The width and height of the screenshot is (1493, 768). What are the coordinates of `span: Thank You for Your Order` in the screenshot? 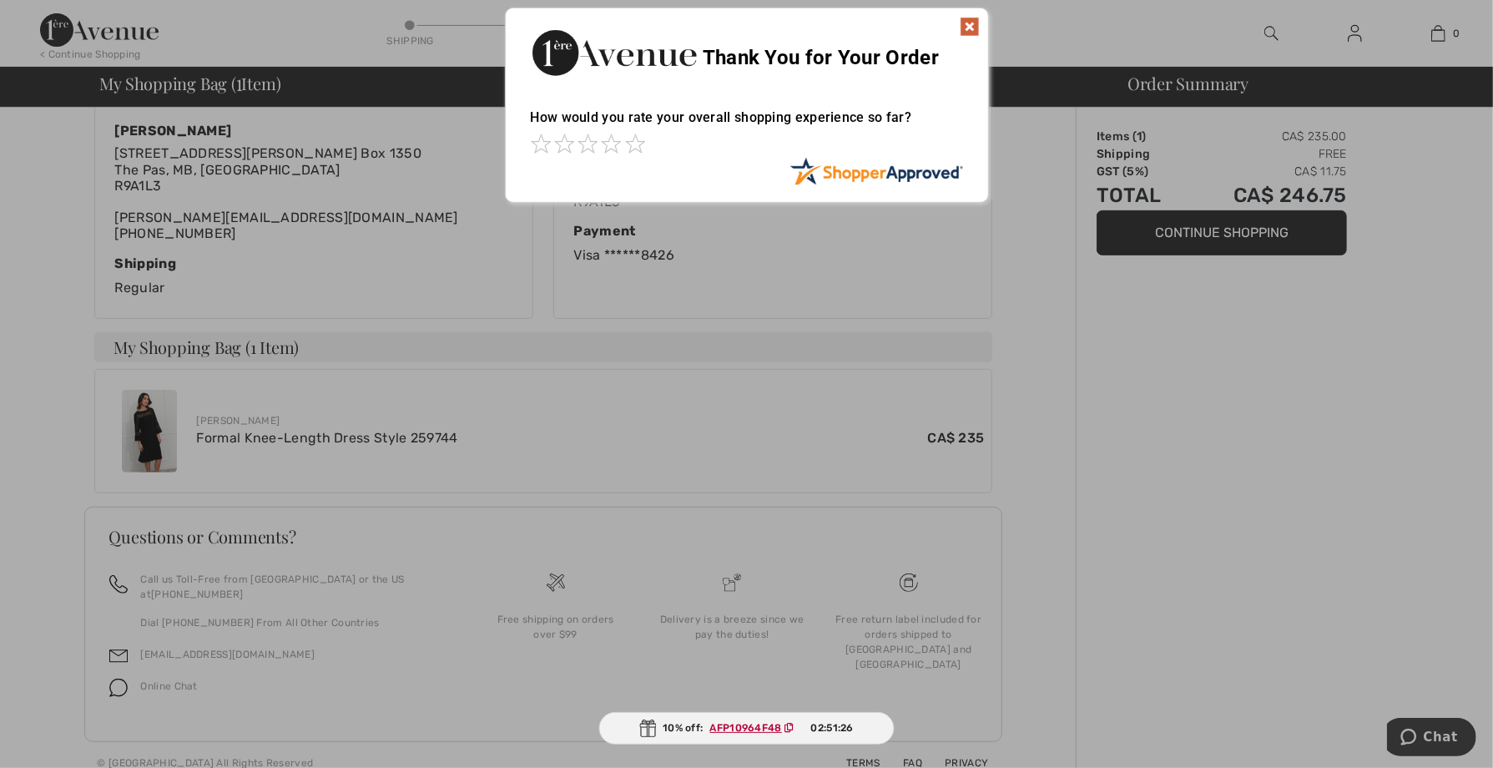 It's located at (820, 58).